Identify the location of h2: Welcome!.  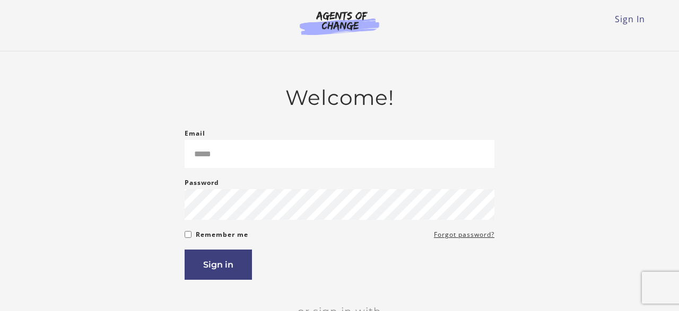
(340, 98).